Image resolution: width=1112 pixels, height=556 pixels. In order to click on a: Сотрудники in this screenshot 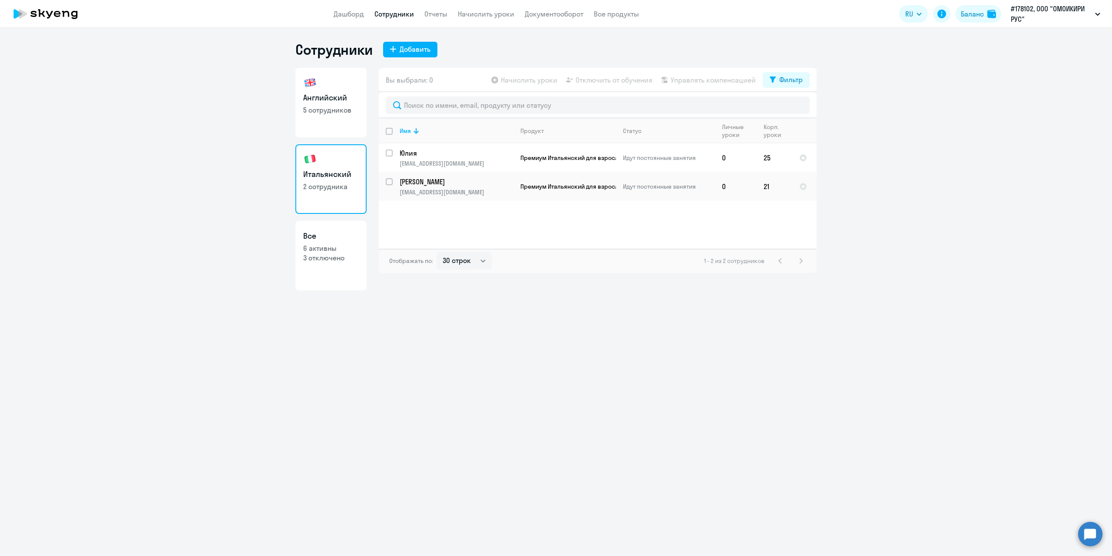, I will do `click(394, 14)`.